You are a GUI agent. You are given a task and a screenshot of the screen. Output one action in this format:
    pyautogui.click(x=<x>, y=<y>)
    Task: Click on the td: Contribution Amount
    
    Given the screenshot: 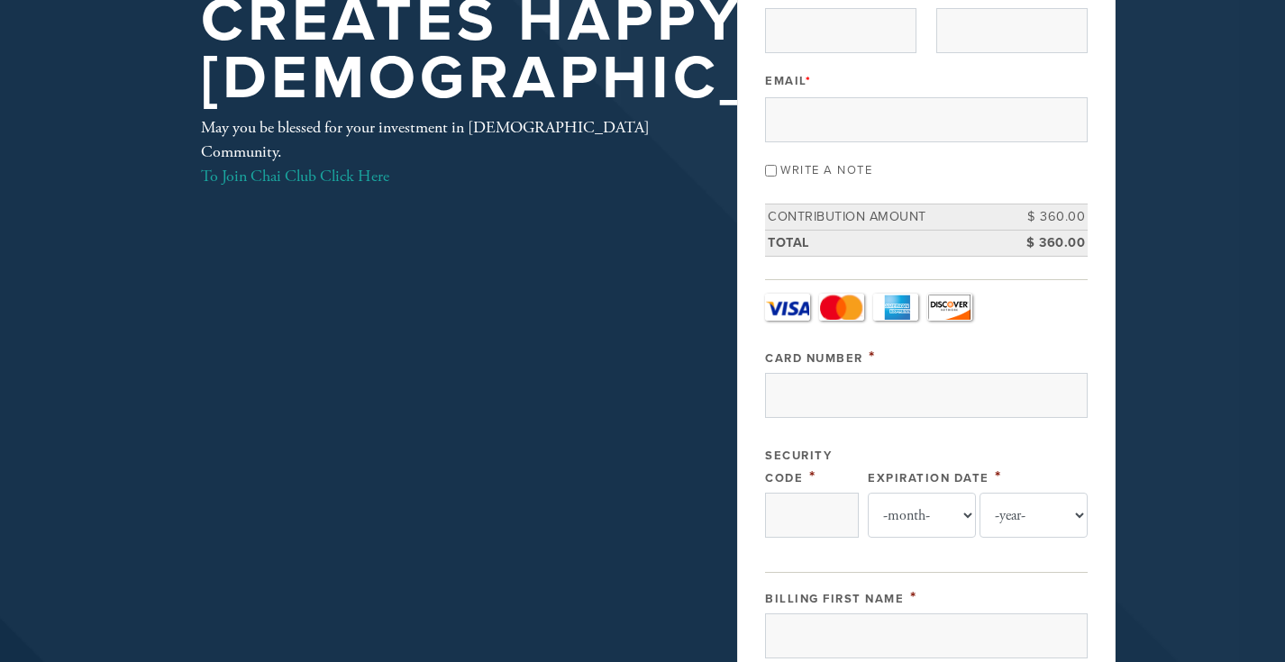 What is the action you would take?
    pyautogui.click(x=886, y=217)
    